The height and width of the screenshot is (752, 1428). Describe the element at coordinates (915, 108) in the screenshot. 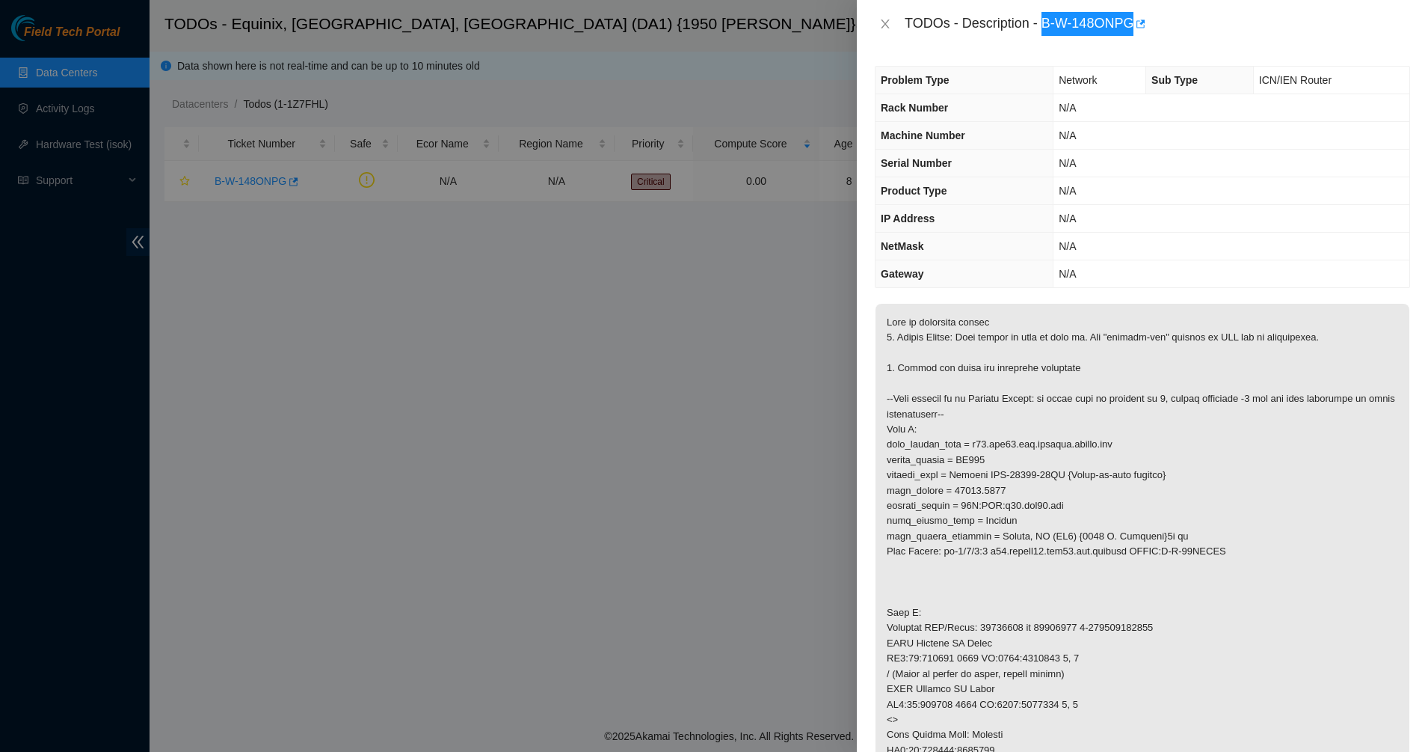

I see `span: Rack Number` at that location.